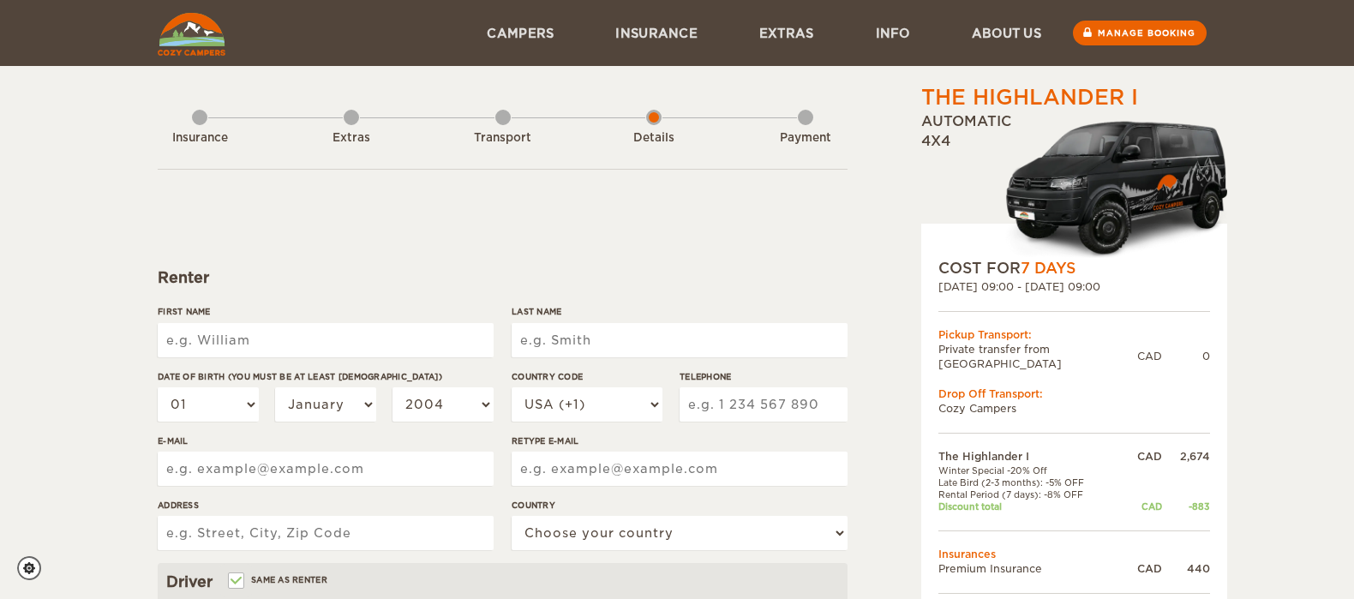 The width and height of the screenshot is (1354, 599). What do you see at coordinates (235, 582) in the screenshot?
I see `input: Same as renter` at bounding box center [235, 582].